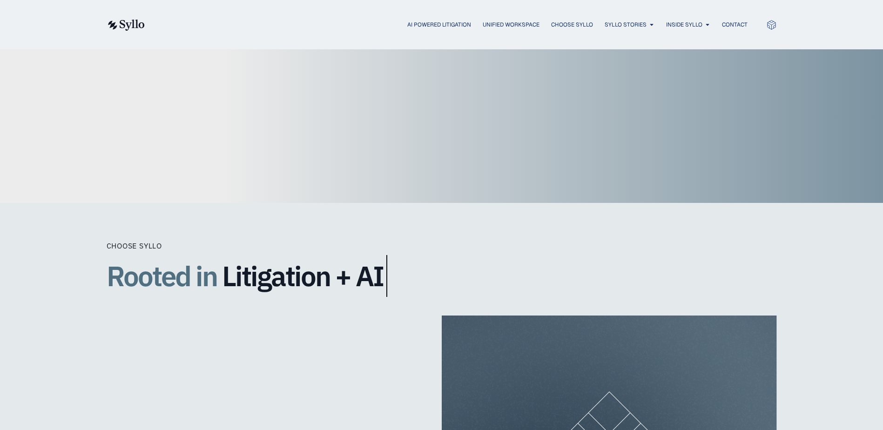 This screenshot has height=430, width=883. What do you see at coordinates (684, 25) in the screenshot?
I see `a: Inside Syllo` at bounding box center [684, 25].